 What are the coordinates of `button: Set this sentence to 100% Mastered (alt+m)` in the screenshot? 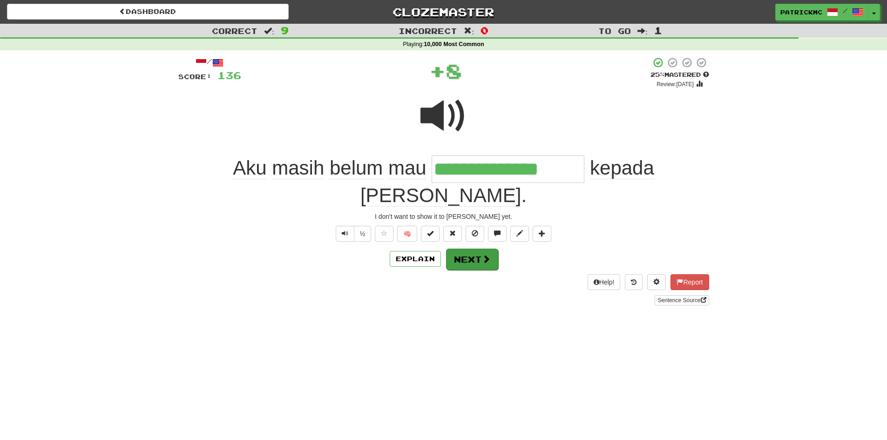 It's located at (430, 234).